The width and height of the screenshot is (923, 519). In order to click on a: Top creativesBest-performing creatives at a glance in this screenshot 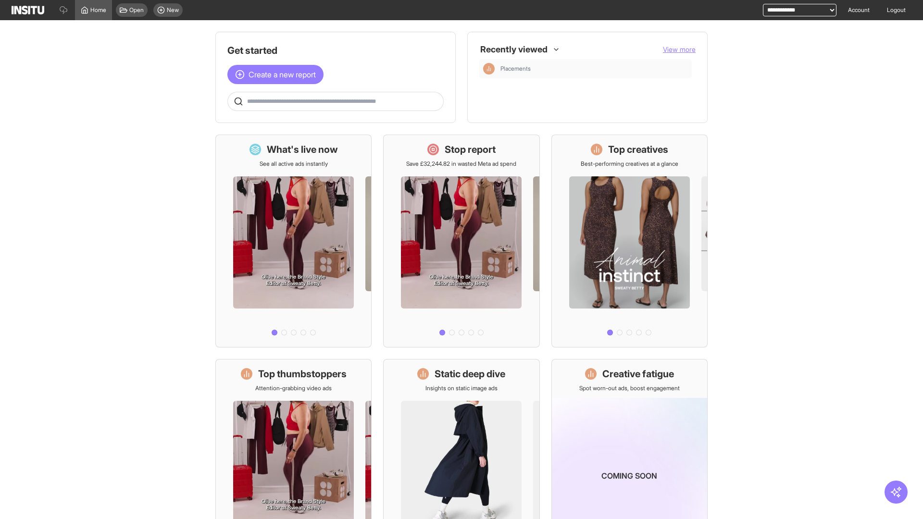, I will do `click(630, 241)`.